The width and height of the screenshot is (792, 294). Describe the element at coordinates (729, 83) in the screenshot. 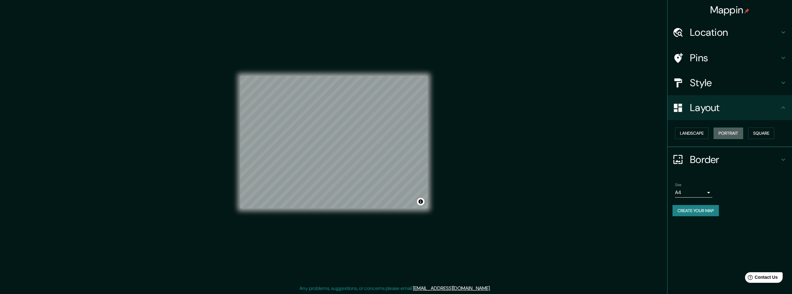

I see `div: Style` at that location.